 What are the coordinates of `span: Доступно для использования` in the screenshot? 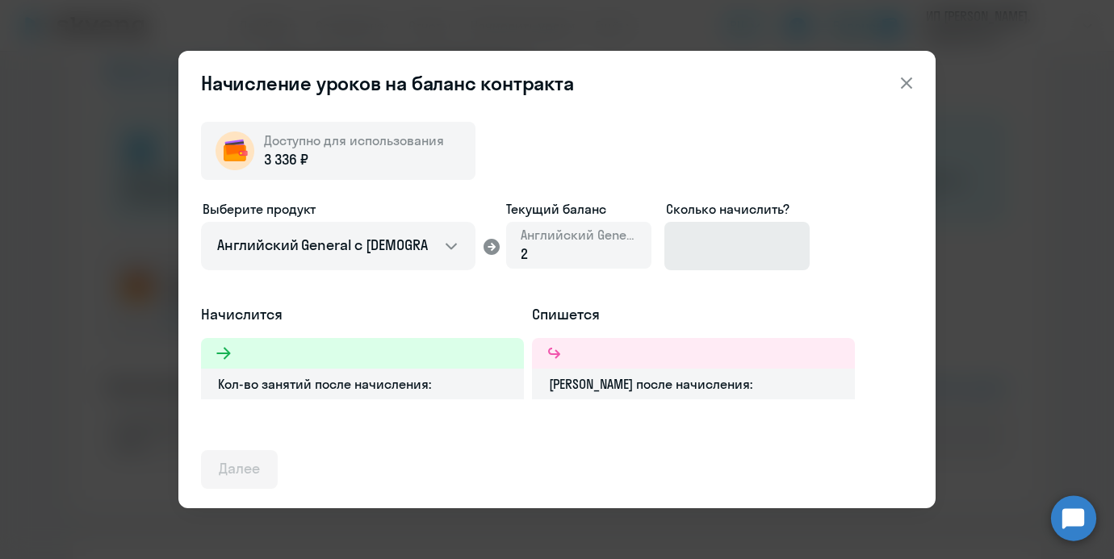 It's located at (354, 140).